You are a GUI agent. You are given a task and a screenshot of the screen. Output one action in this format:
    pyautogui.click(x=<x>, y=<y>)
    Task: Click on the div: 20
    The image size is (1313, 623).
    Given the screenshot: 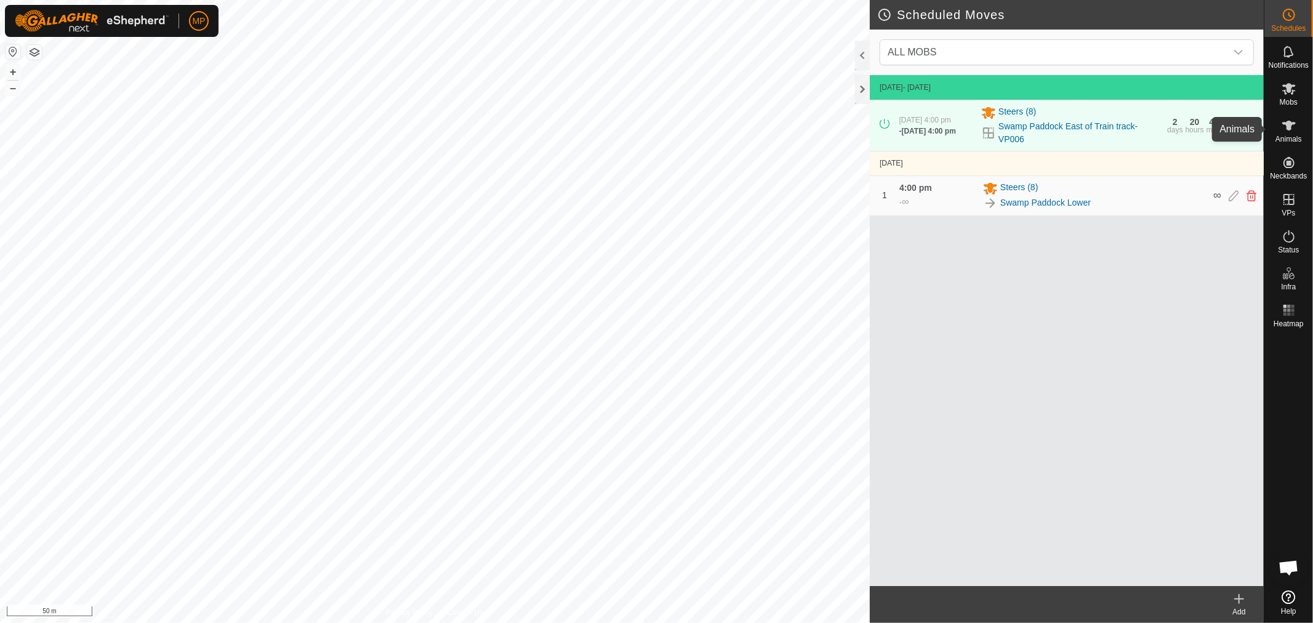 What is the action you would take?
    pyautogui.click(x=1195, y=122)
    